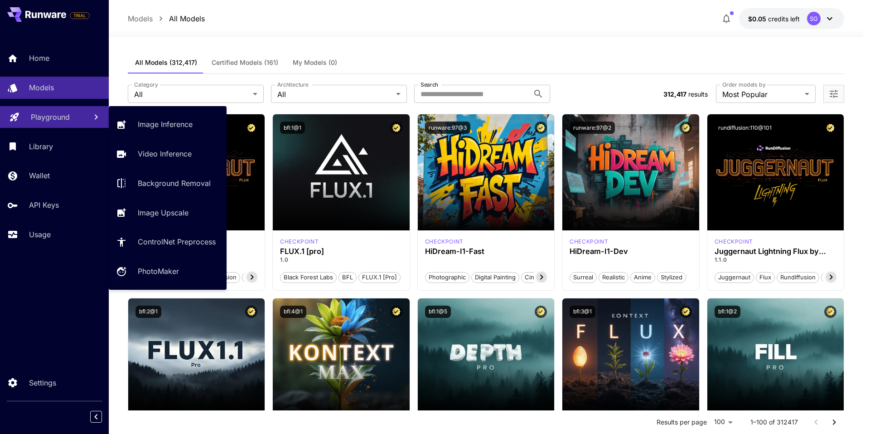 The width and height of the screenshot is (870, 434). Describe the element at coordinates (765, 277) in the screenshot. I see `span: flux` at that location.